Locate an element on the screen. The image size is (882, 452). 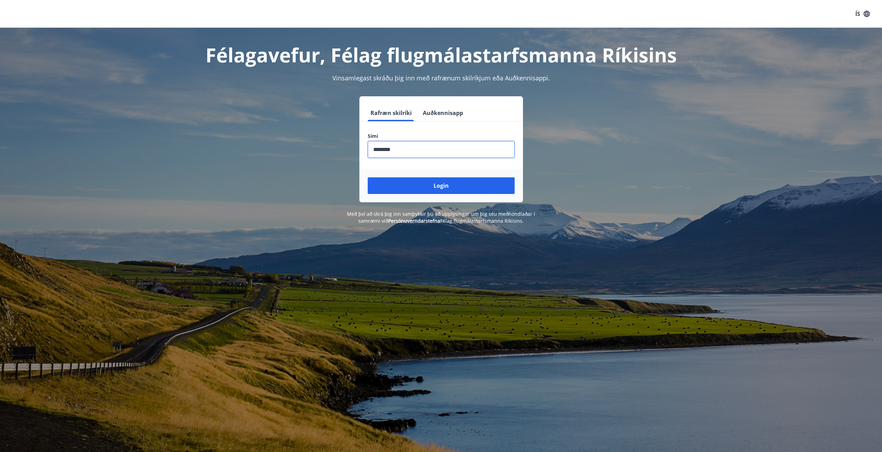
label: Sími is located at coordinates (441, 136).